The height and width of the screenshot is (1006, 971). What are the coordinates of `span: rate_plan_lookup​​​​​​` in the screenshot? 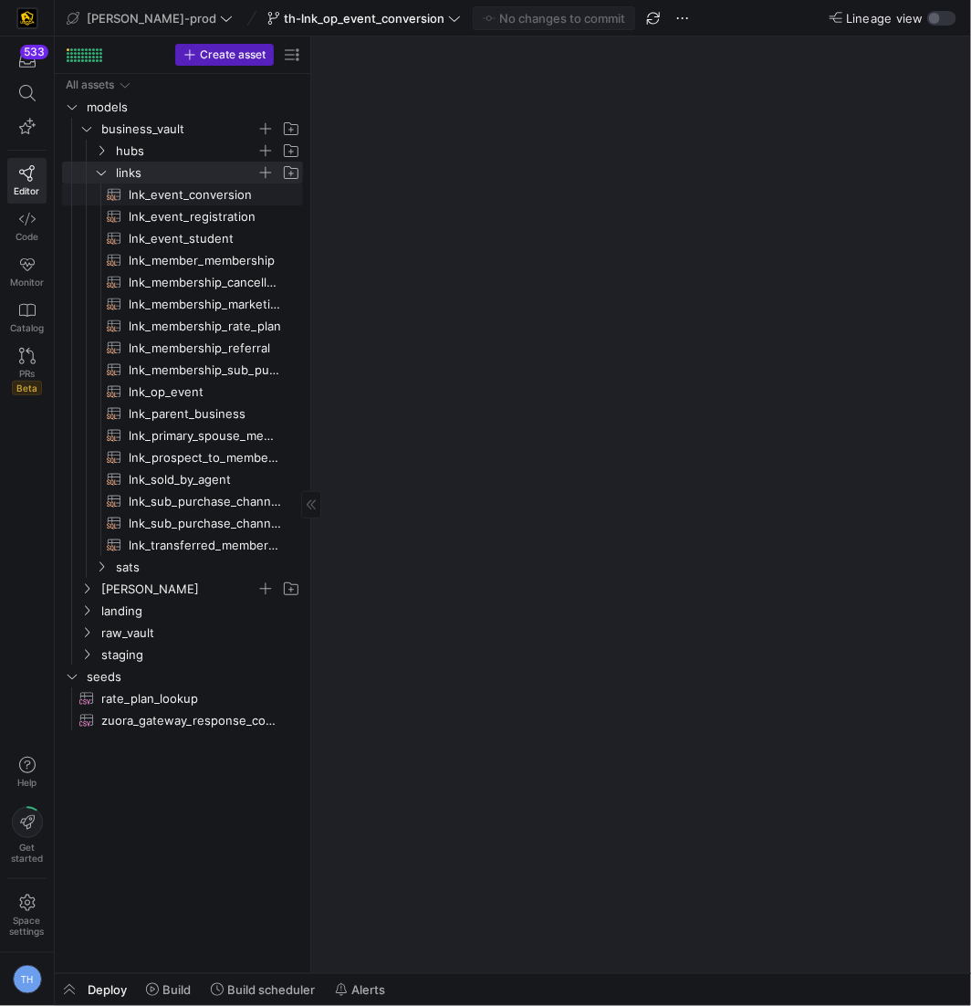 It's located at (192, 698).